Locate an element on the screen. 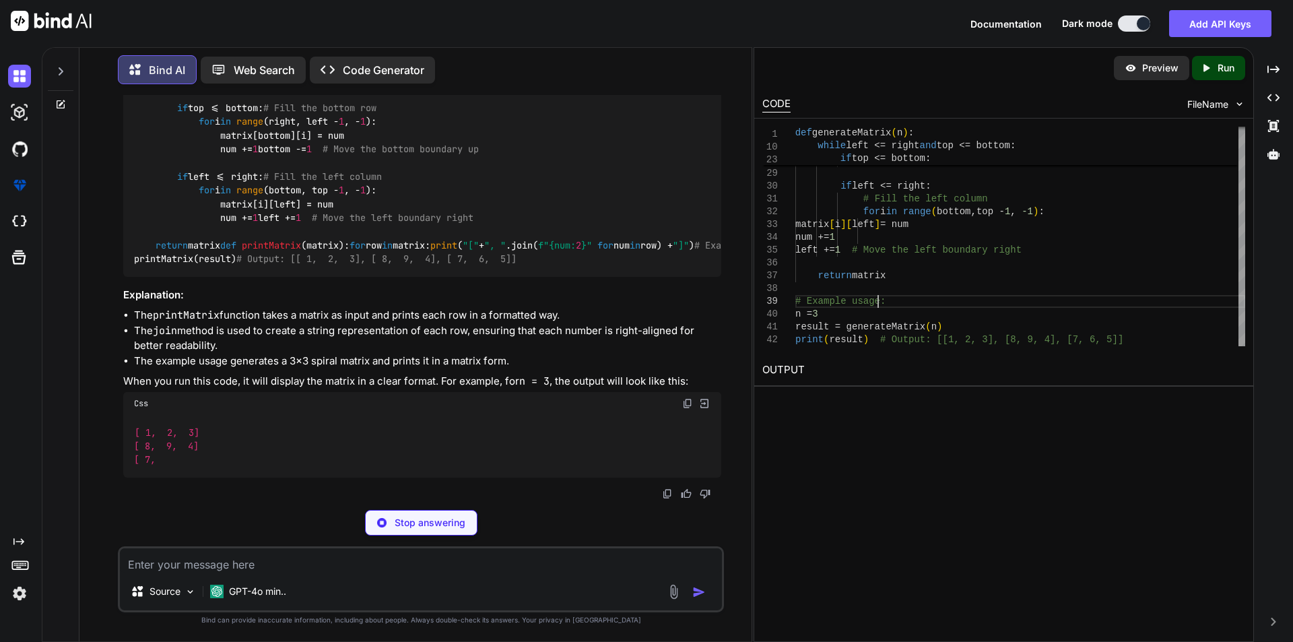 Image resolution: width=1293 pixels, height=642 pixels. p: GPT-4o min.. is located at coordinates (257, 591).